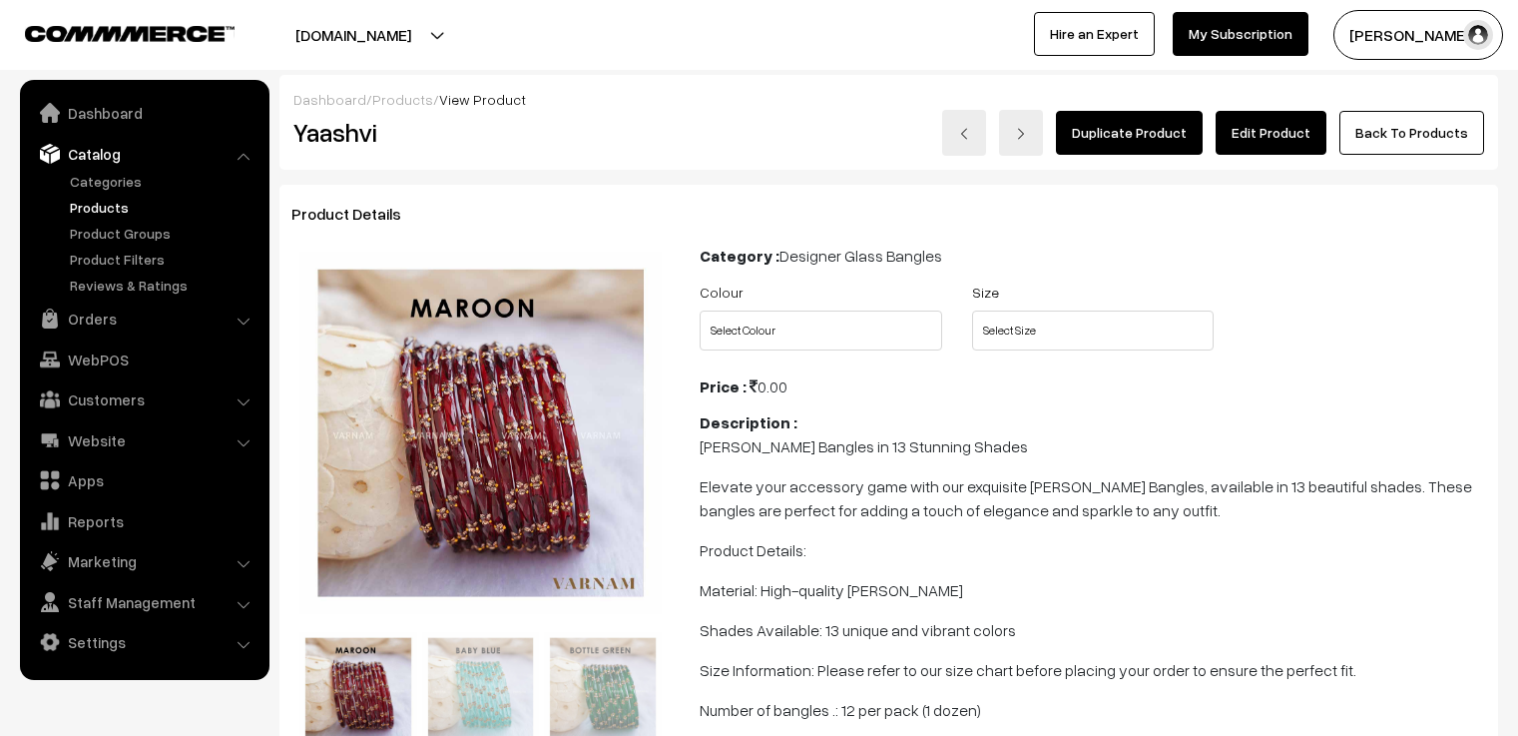 This screenshot has height=736, width=1518. What do you see at coordinates (1241, 34) in the screenshot?
I see `a: My Subscription` at bounding box center [1241, 34].